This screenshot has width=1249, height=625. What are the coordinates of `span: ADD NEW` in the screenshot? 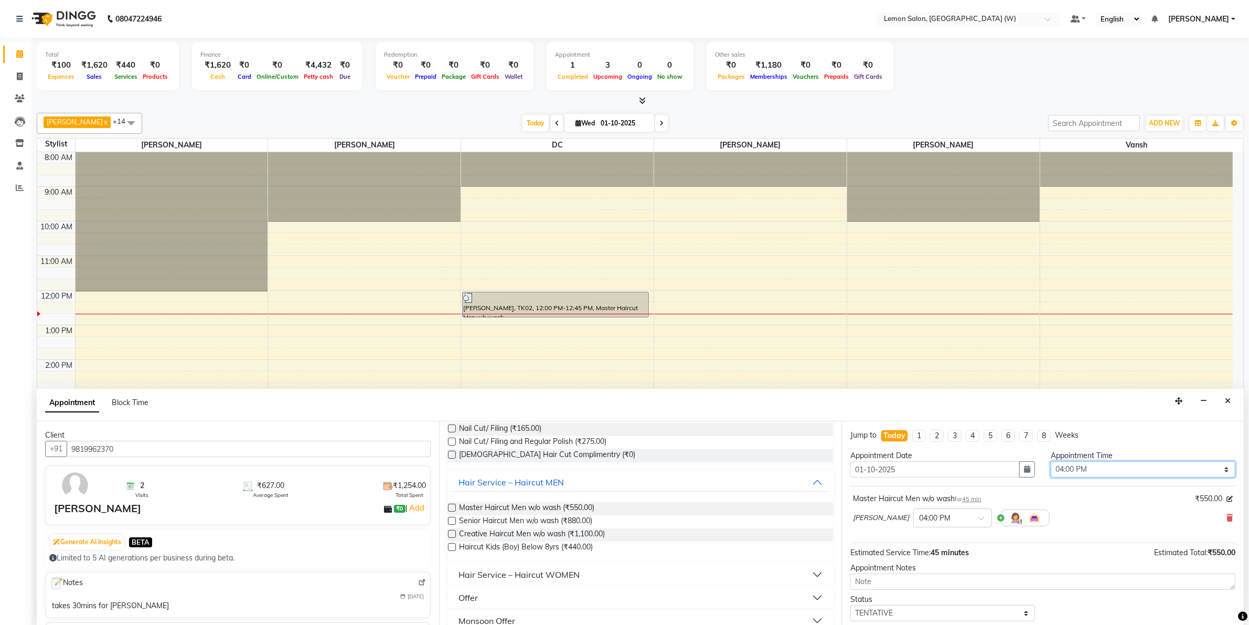 It's located at (1164, 123).